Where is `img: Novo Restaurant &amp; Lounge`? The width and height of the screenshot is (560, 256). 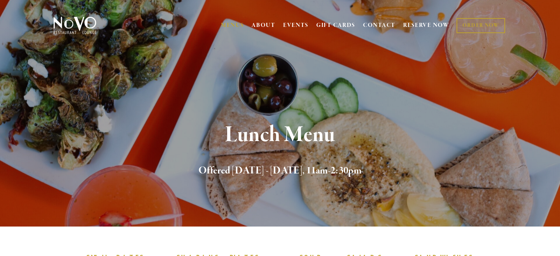 img: Novo Restaurant &amp; Lounge is located at coordinates (75, 25).